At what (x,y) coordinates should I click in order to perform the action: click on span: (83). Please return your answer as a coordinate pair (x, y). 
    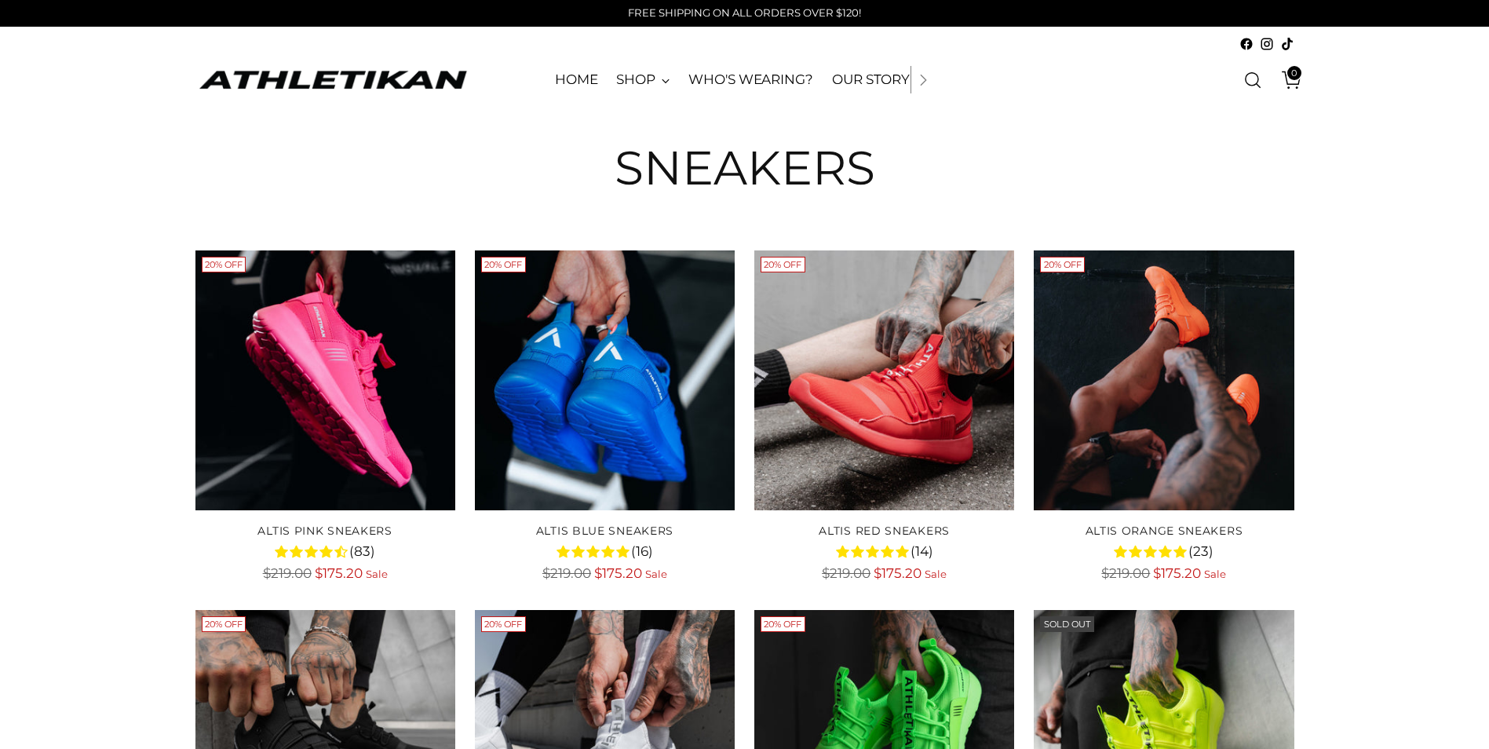
    Looking at the image, I should click on (362, 552).